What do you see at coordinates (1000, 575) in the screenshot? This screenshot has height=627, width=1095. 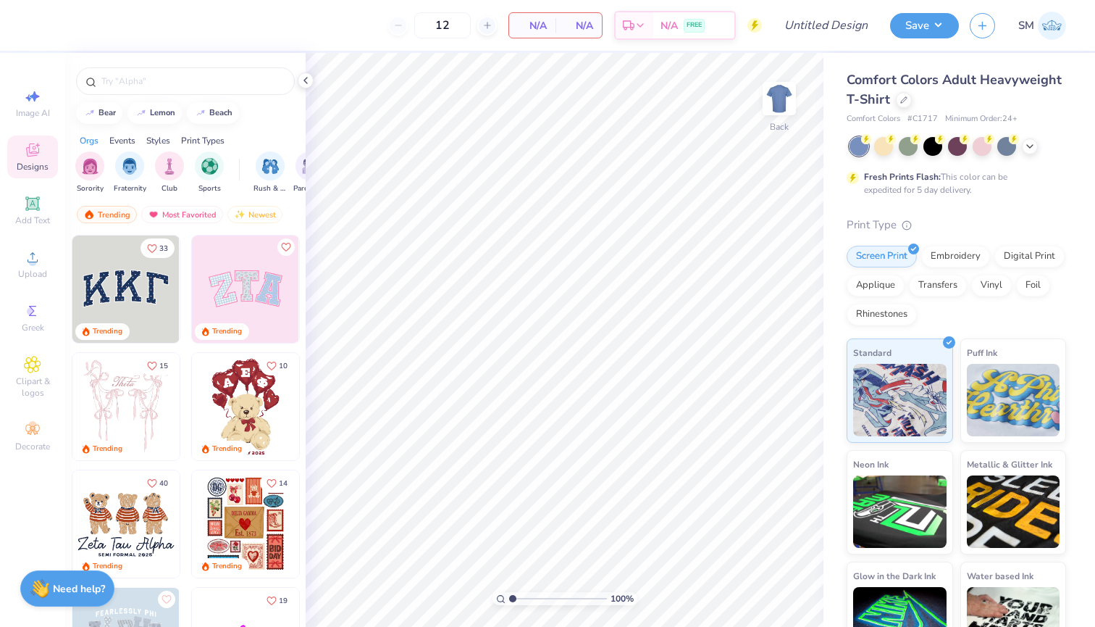 I see `span: Water based Ink` at bounding box center [1000, 575].